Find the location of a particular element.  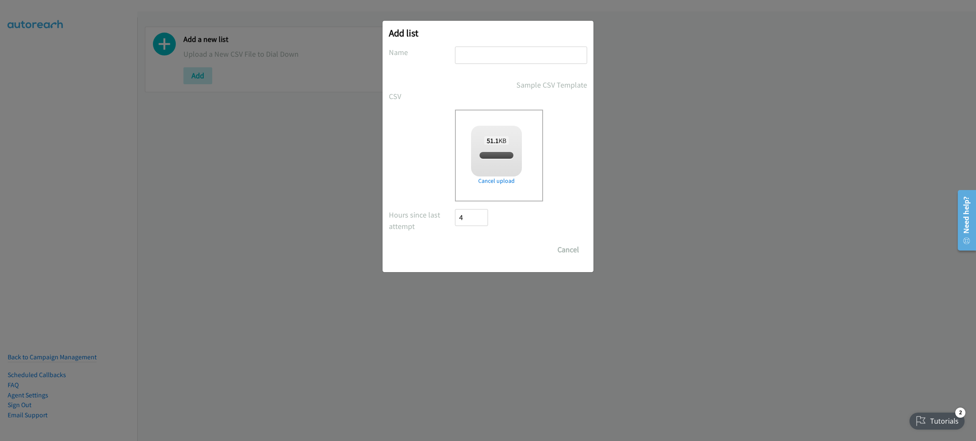

a: Sample CSV Template is located at coordinates (551, 85).